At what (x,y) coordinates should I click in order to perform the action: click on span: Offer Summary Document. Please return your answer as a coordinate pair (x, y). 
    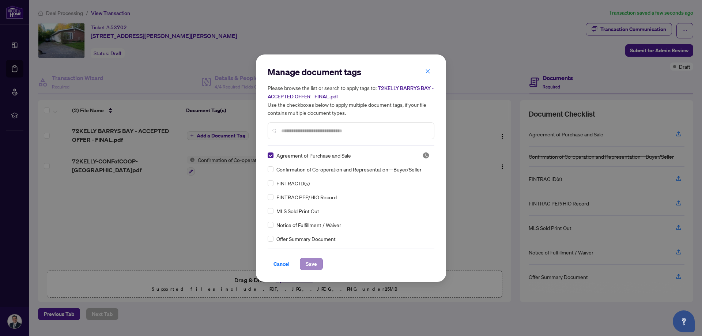
    Looking at the image, I should click on (306, 239).